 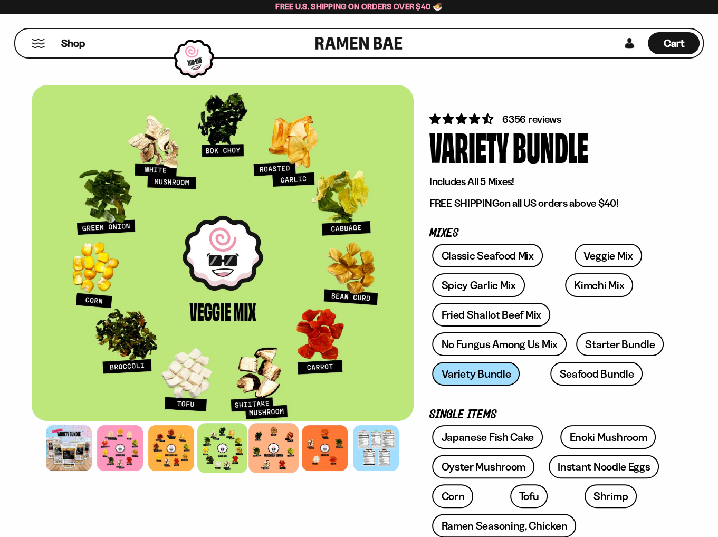 I want to click on a: No Fungus Among Us Mix, so click(x=499, y=344).